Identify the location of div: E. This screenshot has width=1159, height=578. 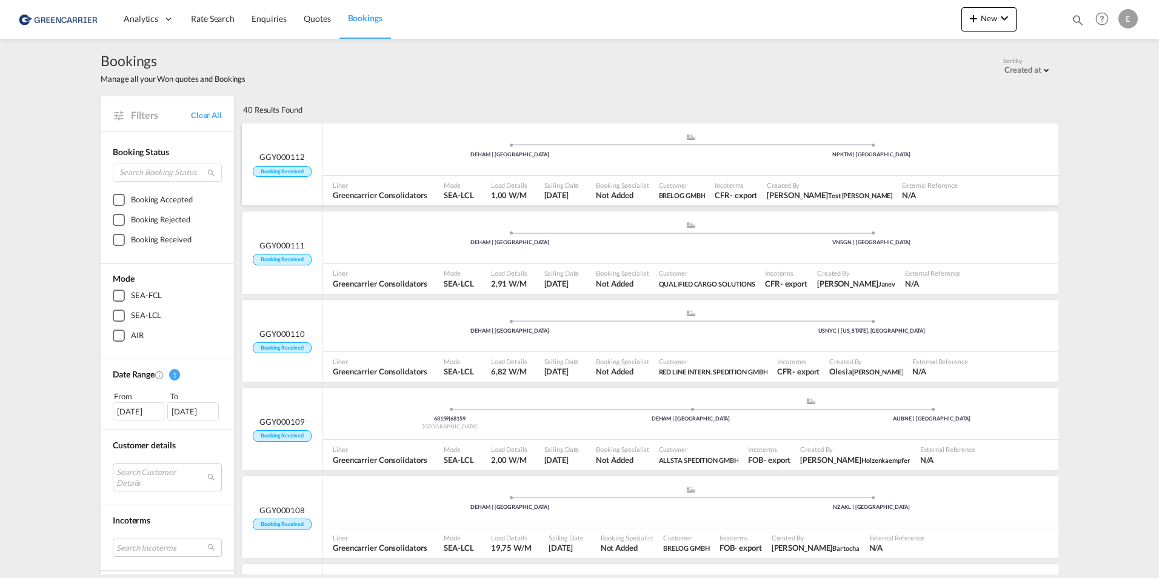
(1128, 19).